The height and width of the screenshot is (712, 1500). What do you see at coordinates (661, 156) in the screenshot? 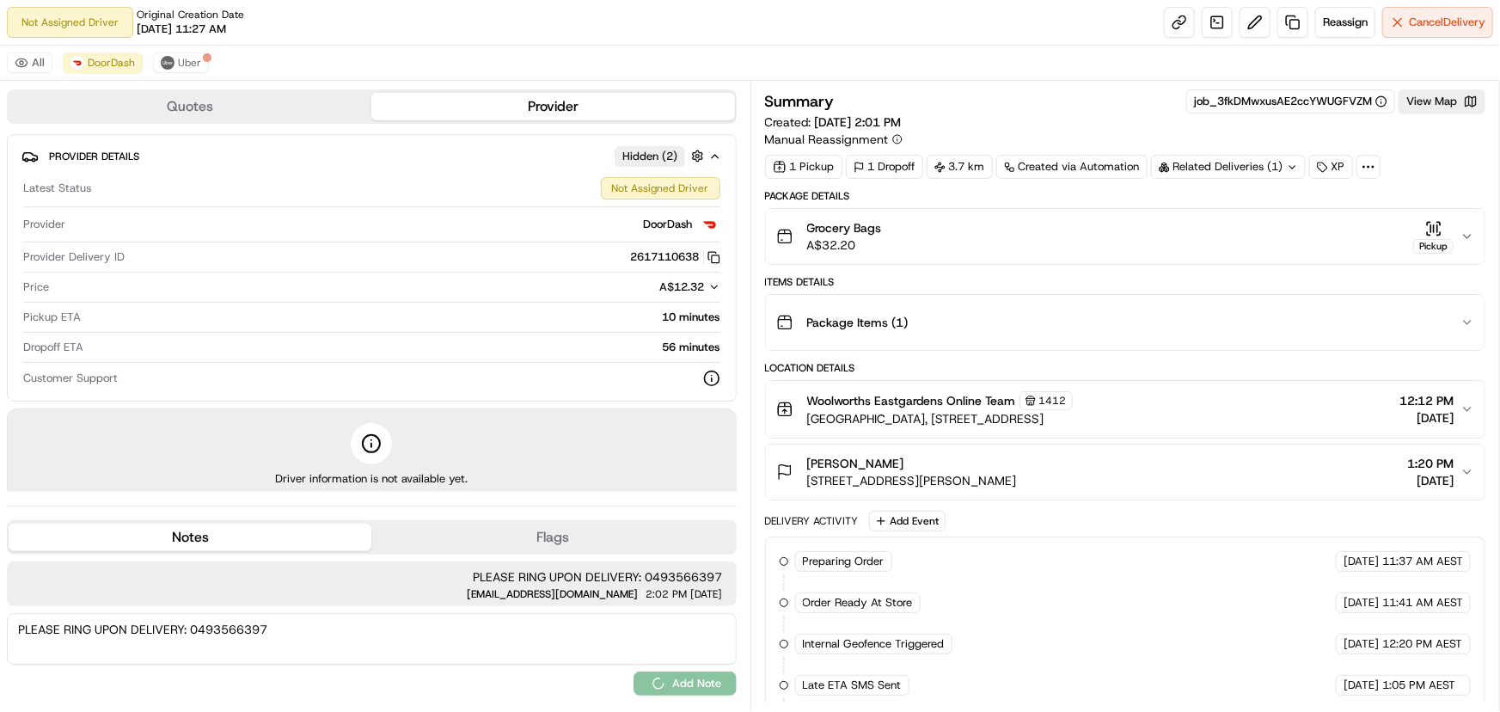
I see `button: Hidden (2)` at bounding box center [661, 156].